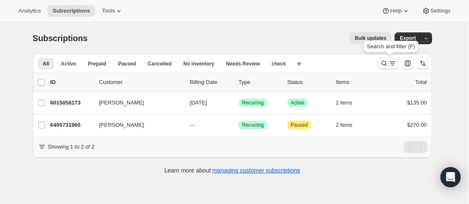 The image size is (469, 204). What do you see at coordinates (108, 11) in the screenshot?
I see `span: Tools` at bounding box center [108, 11].